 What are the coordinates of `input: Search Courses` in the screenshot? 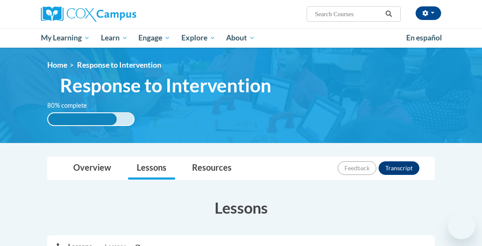 It's located at (348, 14).